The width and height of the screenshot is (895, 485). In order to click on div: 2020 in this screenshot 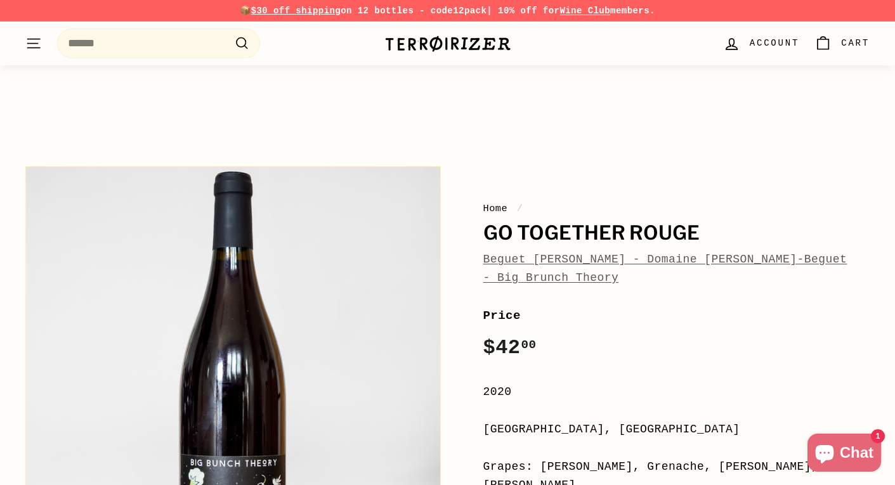, I will do `click(677, 392)`.